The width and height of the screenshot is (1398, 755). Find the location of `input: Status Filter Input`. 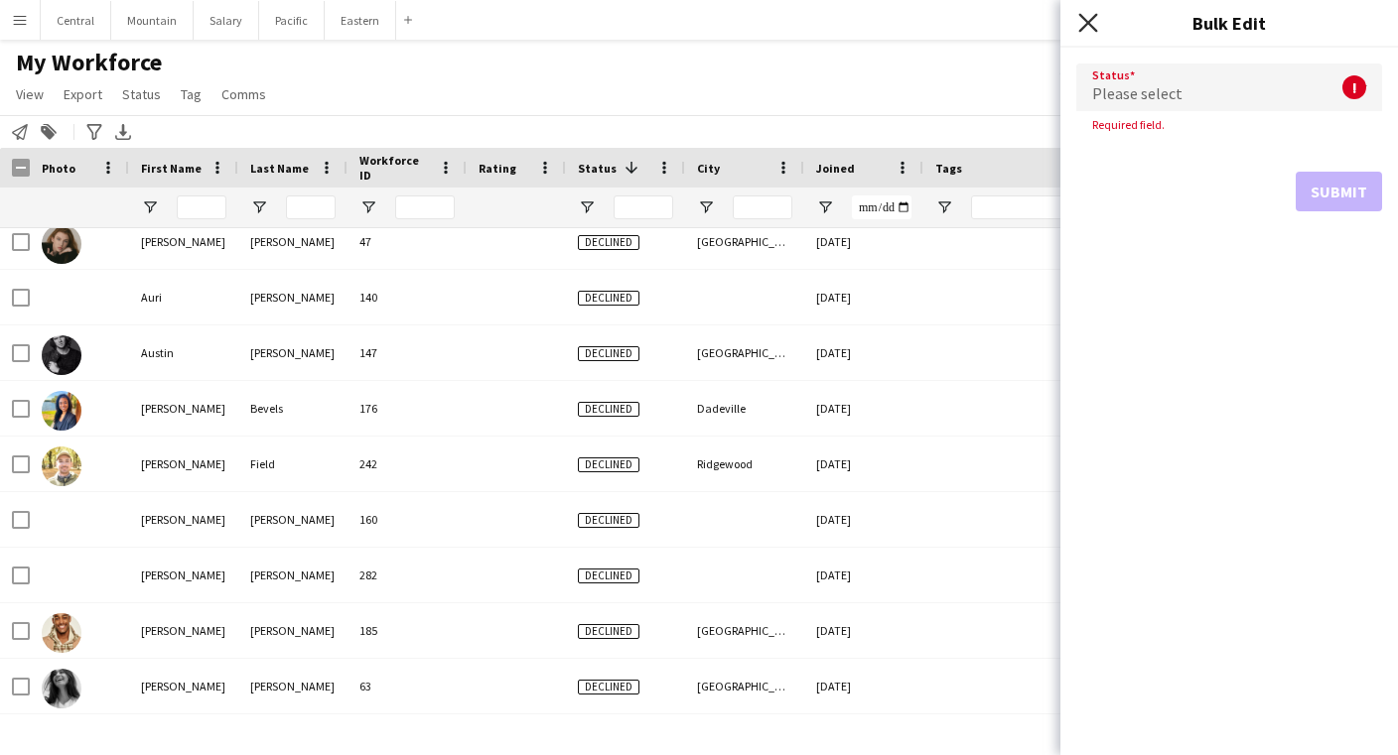

input: Status Filter Input is located at coordinates (643, 207).